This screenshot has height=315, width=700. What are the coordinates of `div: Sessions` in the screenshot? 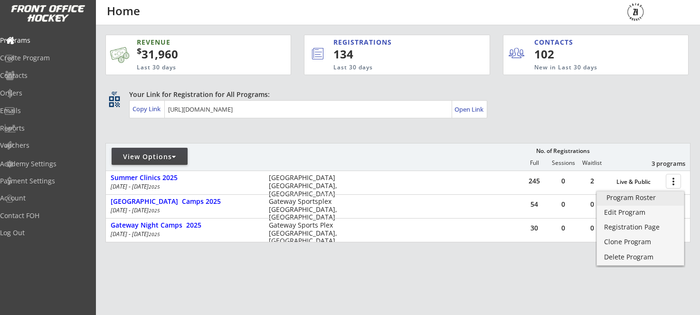 It's located at (564, 163).